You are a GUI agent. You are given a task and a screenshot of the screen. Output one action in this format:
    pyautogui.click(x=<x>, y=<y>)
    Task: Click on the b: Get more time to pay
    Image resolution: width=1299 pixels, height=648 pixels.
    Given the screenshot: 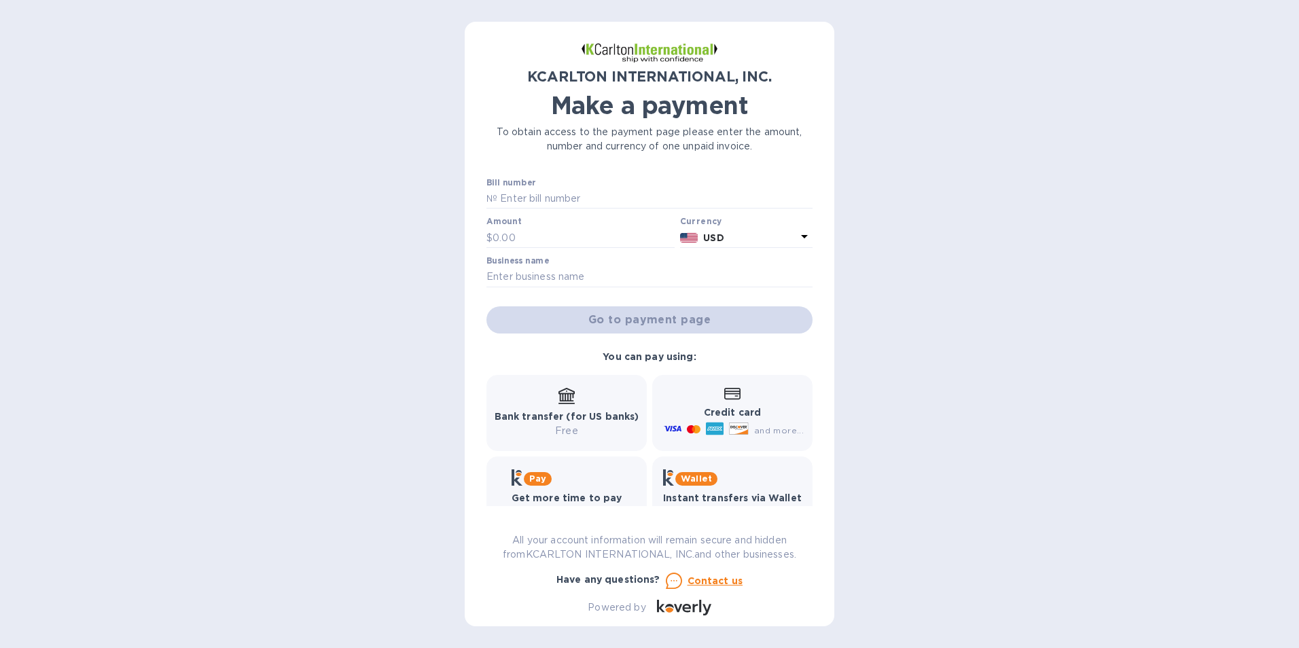 What is the action you would take?
    pyautogui.click(x=566, y=498)
    